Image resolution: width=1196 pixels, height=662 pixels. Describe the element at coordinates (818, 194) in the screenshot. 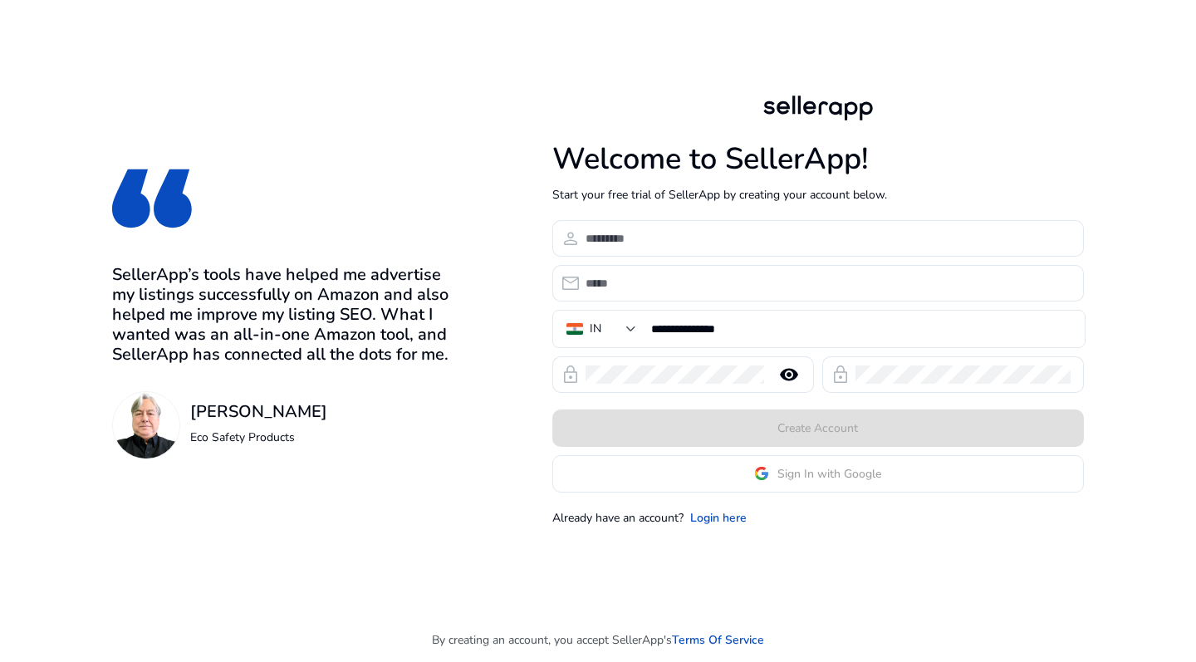

I see `p: Start your free trial of SellerApp by creating your account below.` at that location.